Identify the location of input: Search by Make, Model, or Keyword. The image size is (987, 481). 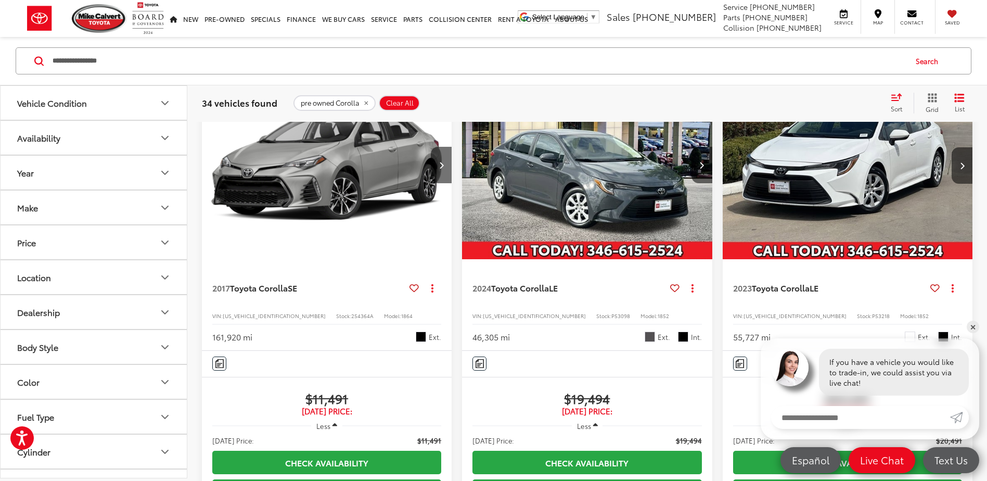
(479, 61).